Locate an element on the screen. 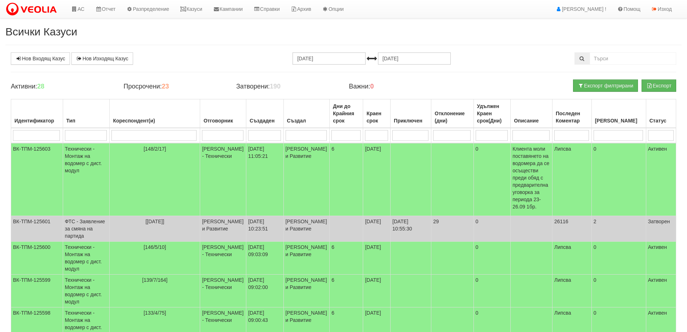 This screenshot has width=687, height=332. th: Краен срок: No sort applied, activate to apply an ascending sort is located at coordinates (377, 114).